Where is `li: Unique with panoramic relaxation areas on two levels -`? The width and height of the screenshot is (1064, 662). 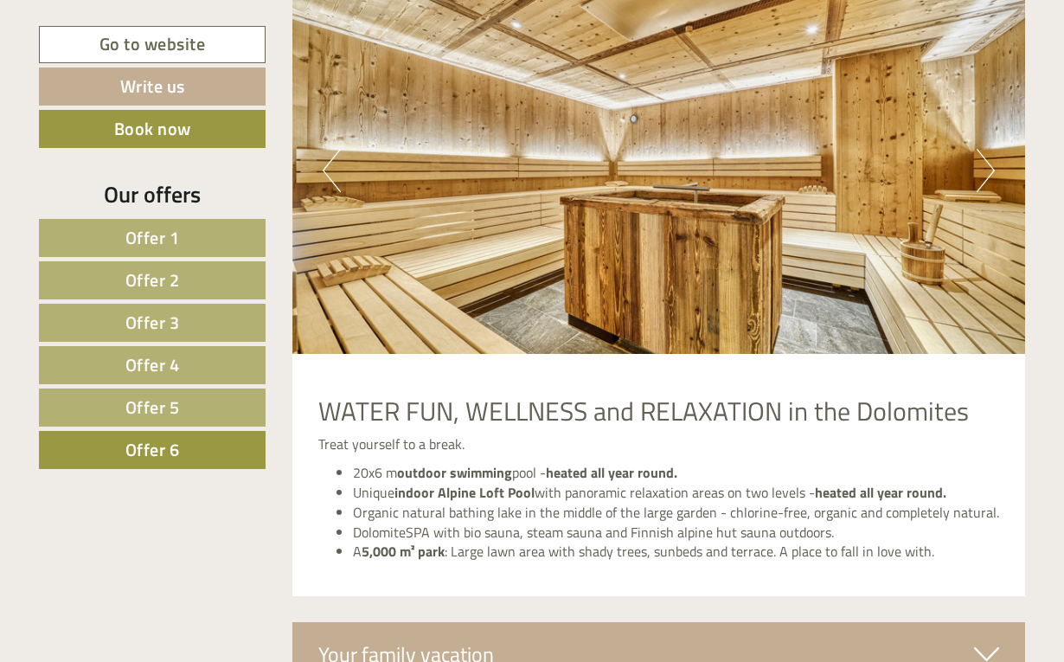 li: Unique with panoramic relaxation areas on two levels - is located at coordinates (676, 492).